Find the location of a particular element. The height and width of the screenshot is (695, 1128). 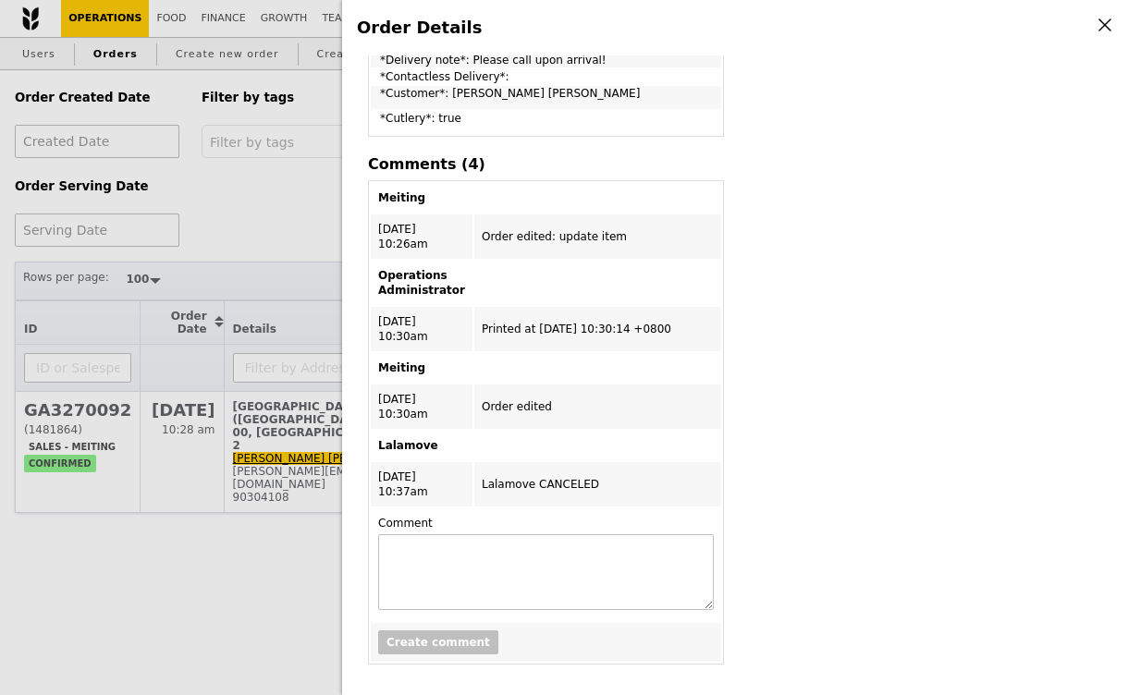

span: Order Details is located at coordinates (419, 27).